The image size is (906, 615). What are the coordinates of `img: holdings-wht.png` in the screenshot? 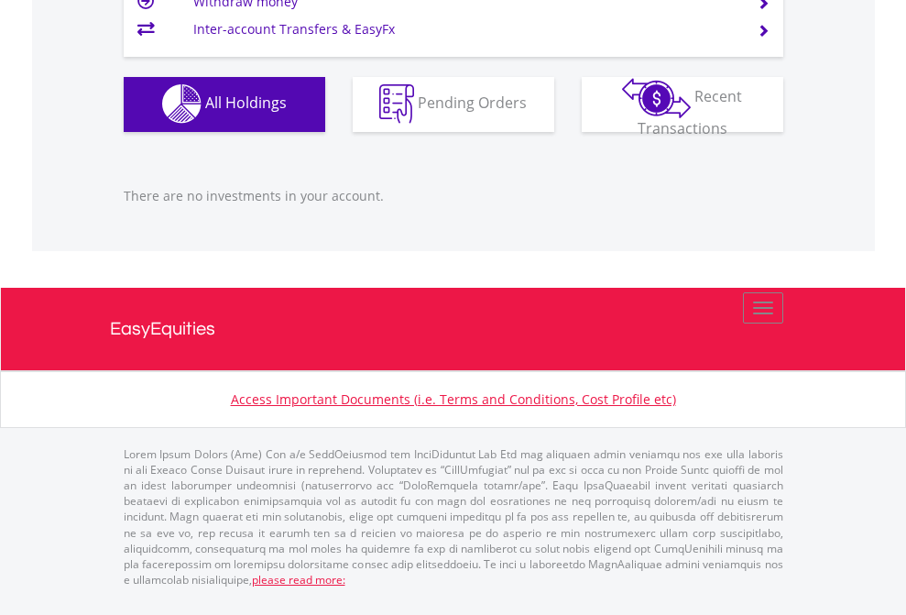 It's located at (181, 104).